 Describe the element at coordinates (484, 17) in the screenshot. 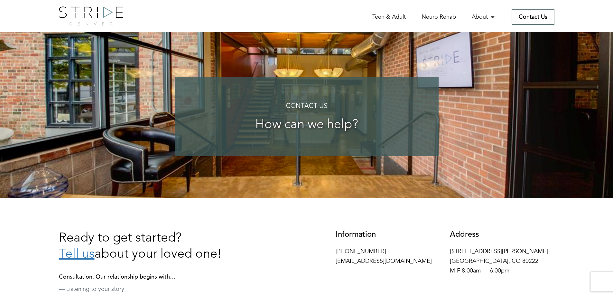

I see `a: About` at that location.